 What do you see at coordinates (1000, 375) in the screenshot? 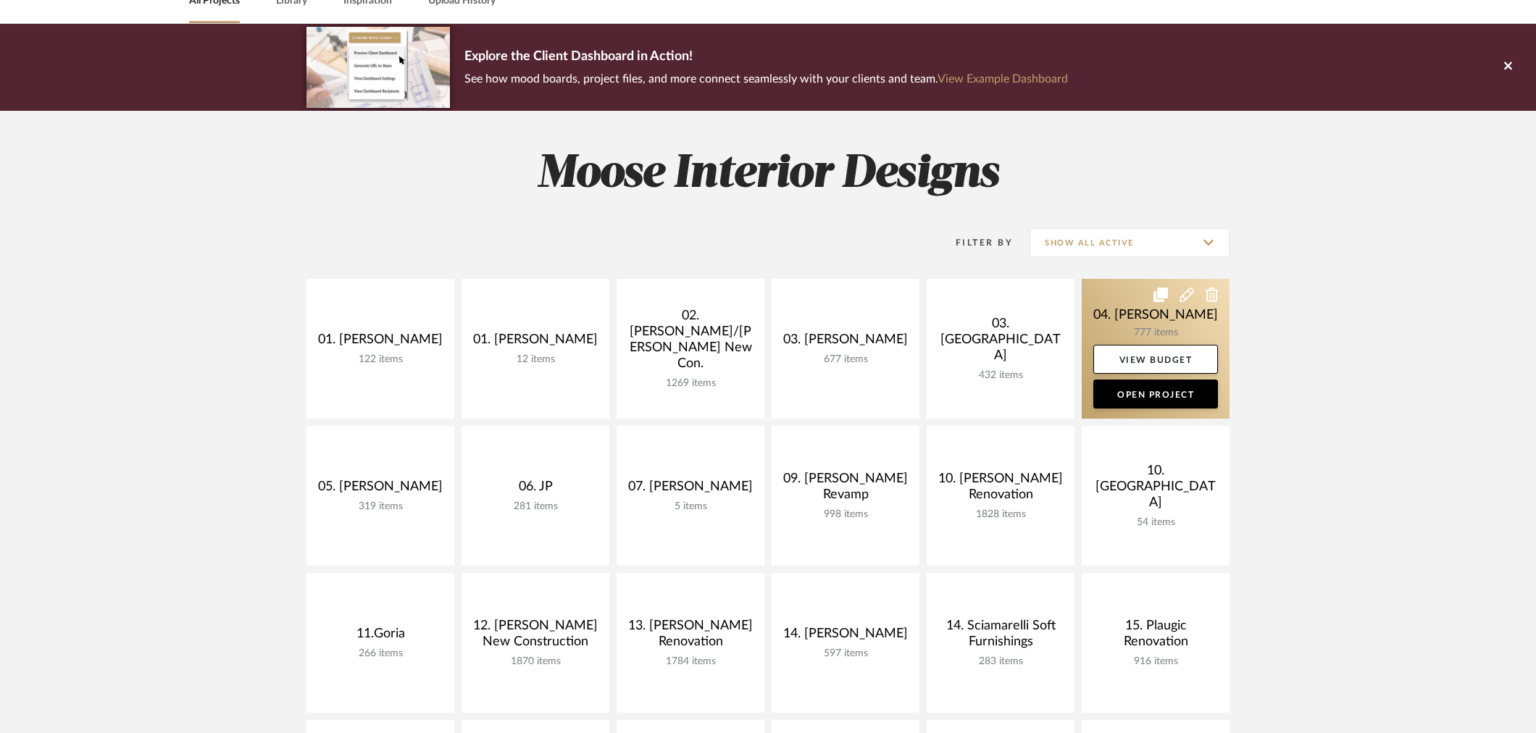
I see `div: 432 items` at bounding box center [1000, 375].